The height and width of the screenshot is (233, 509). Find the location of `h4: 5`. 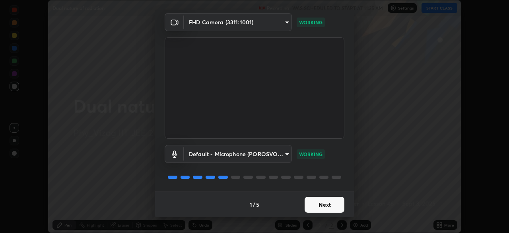

h4: 5 is located at coordinates (258, 204).